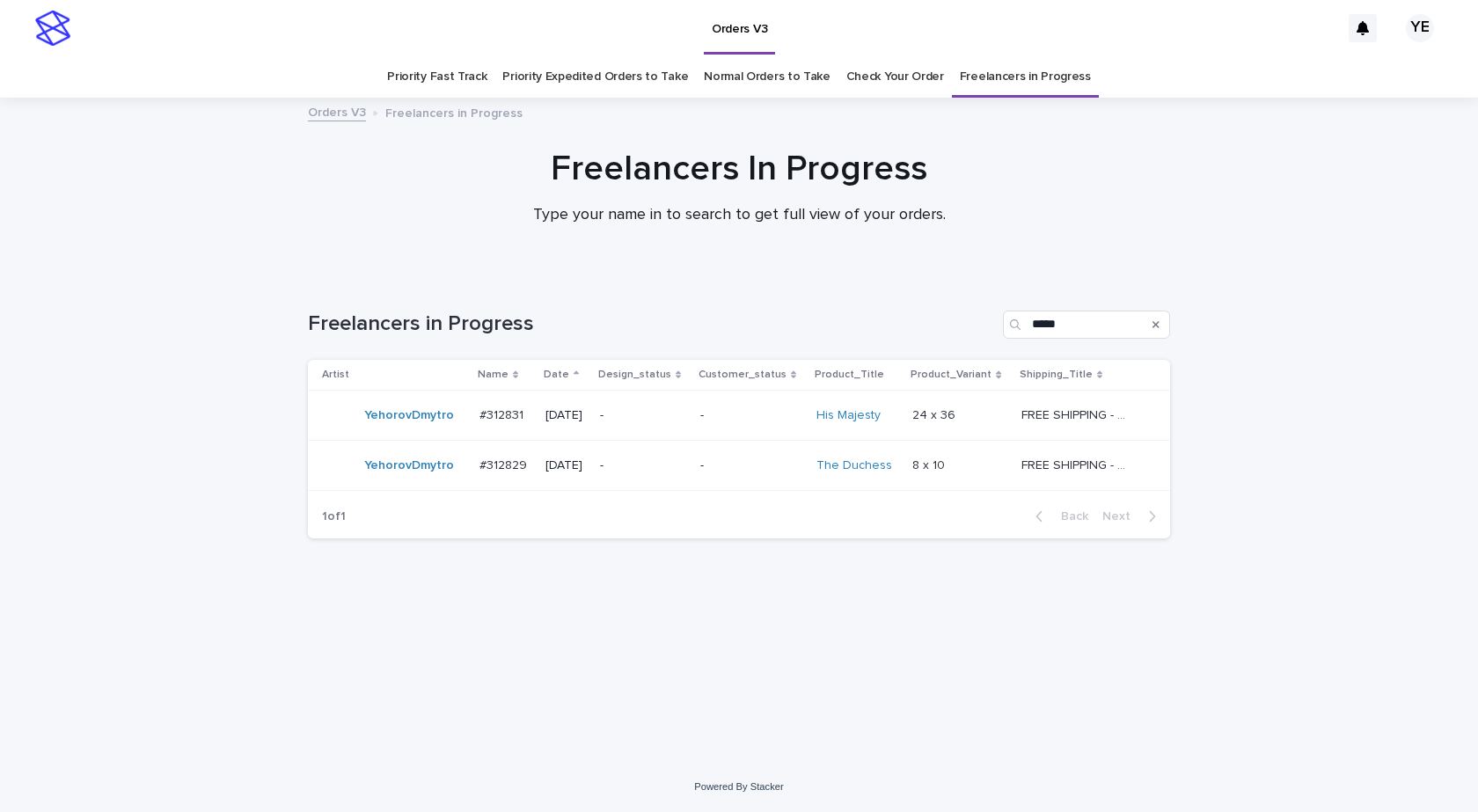 Image resolution: width=1478 pixels, height=812 pixels. I want to click on a: Powered By Stacker, so click(739, 786).